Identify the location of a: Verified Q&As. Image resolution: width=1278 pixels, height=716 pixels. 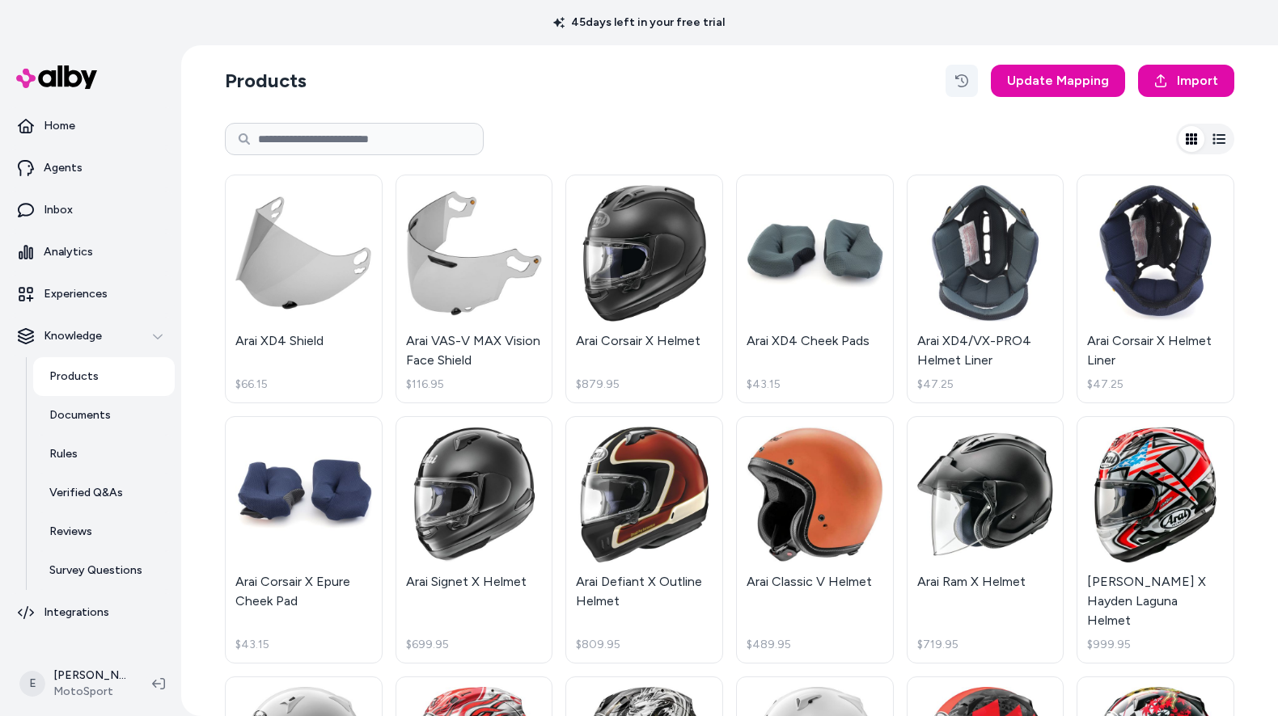
(104, 493).